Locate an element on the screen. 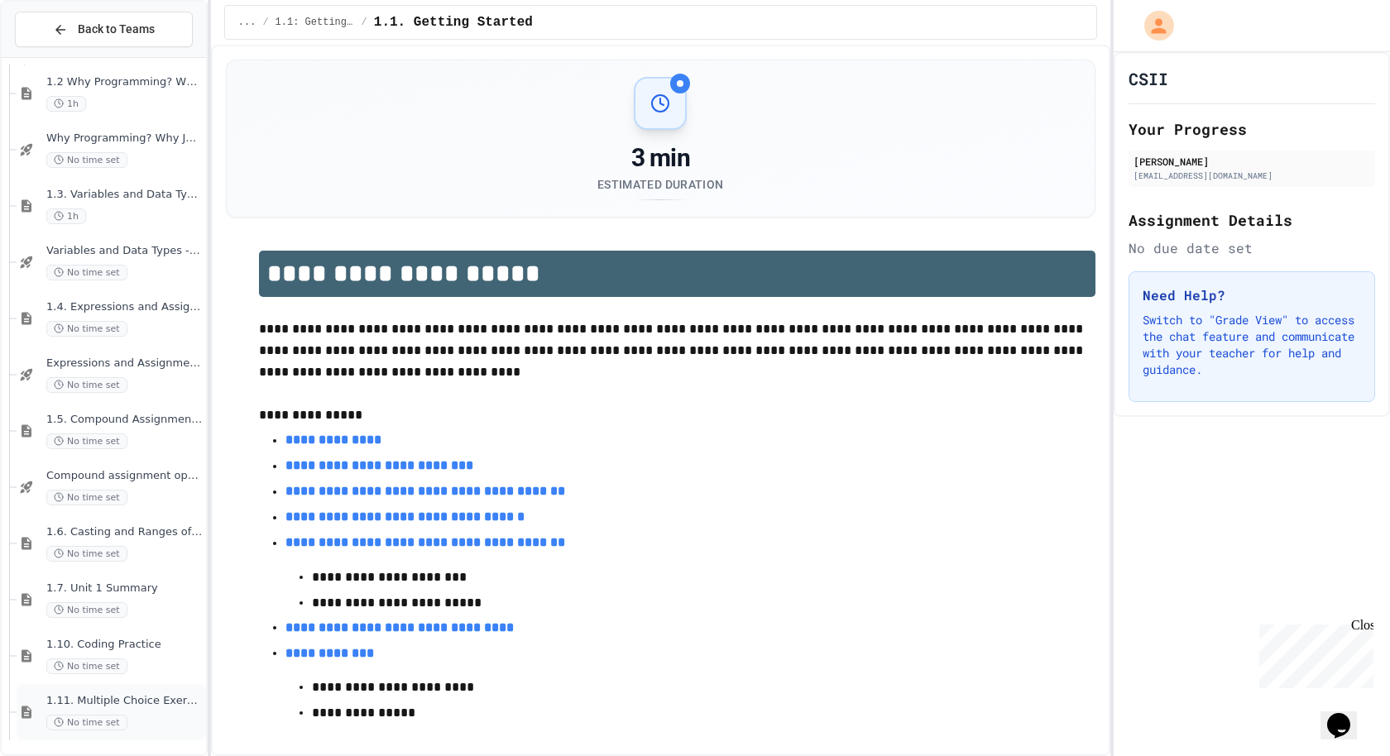 The width and height of the screenshot is (1390, 756). span: 1.7. Unit 1 Summary is located at coordinates (124, 588).